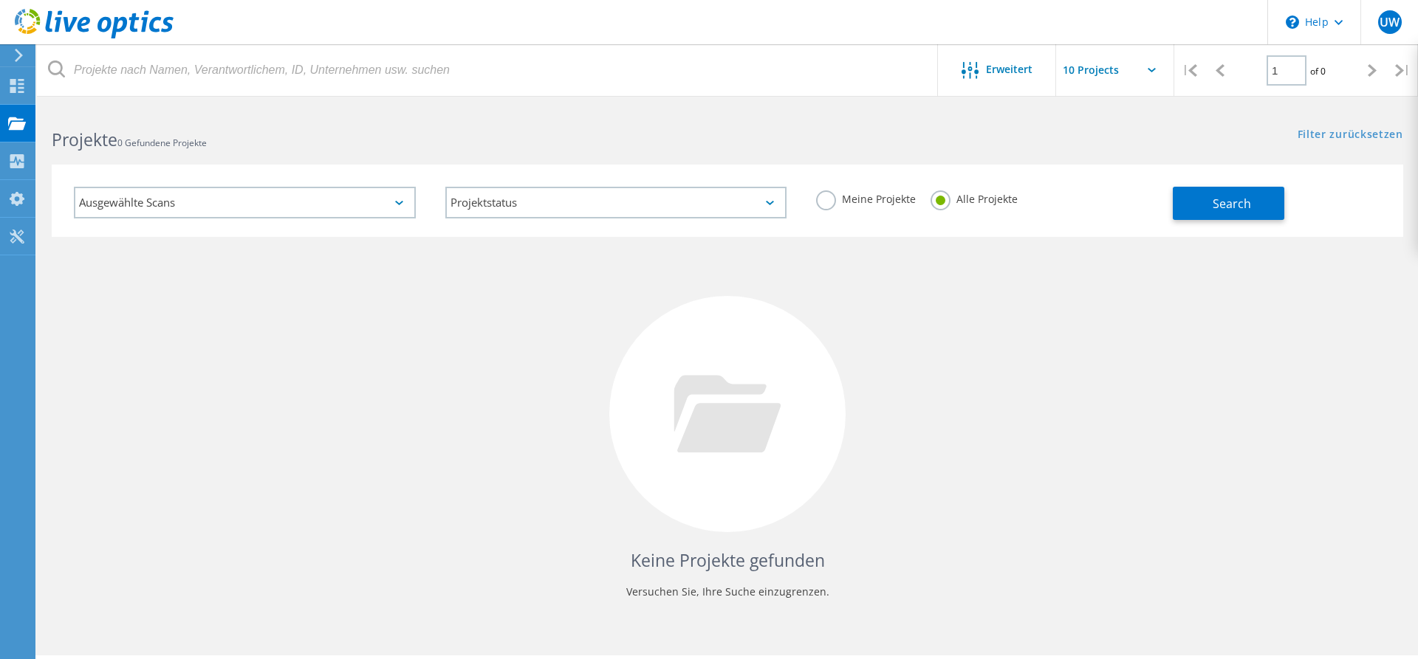 The height and width of the screenshot is (659, 1418). I want to click on a: Filter zurücksetzen, so click(1350, 135).